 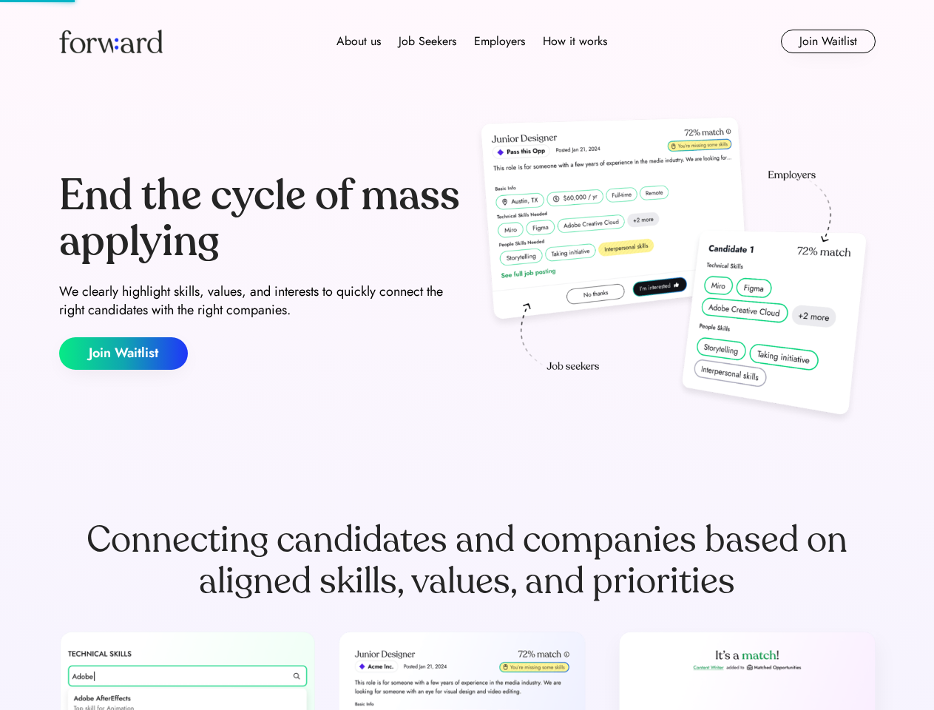 What do you see at coordinates (111, 41) in the screenshot?
I see `img: Forward logo` at bounding box center [111, 41].